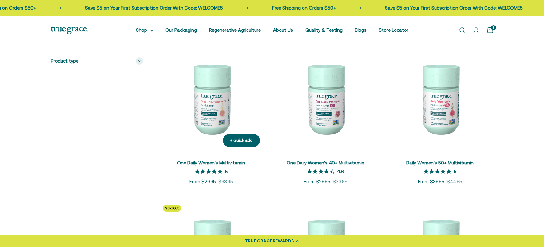 The height and width of the screenshot is (247, 544). I want to click on img: We select ingredients that play a concrete role in true health, and we include them at effective ..., so click(211, 98).